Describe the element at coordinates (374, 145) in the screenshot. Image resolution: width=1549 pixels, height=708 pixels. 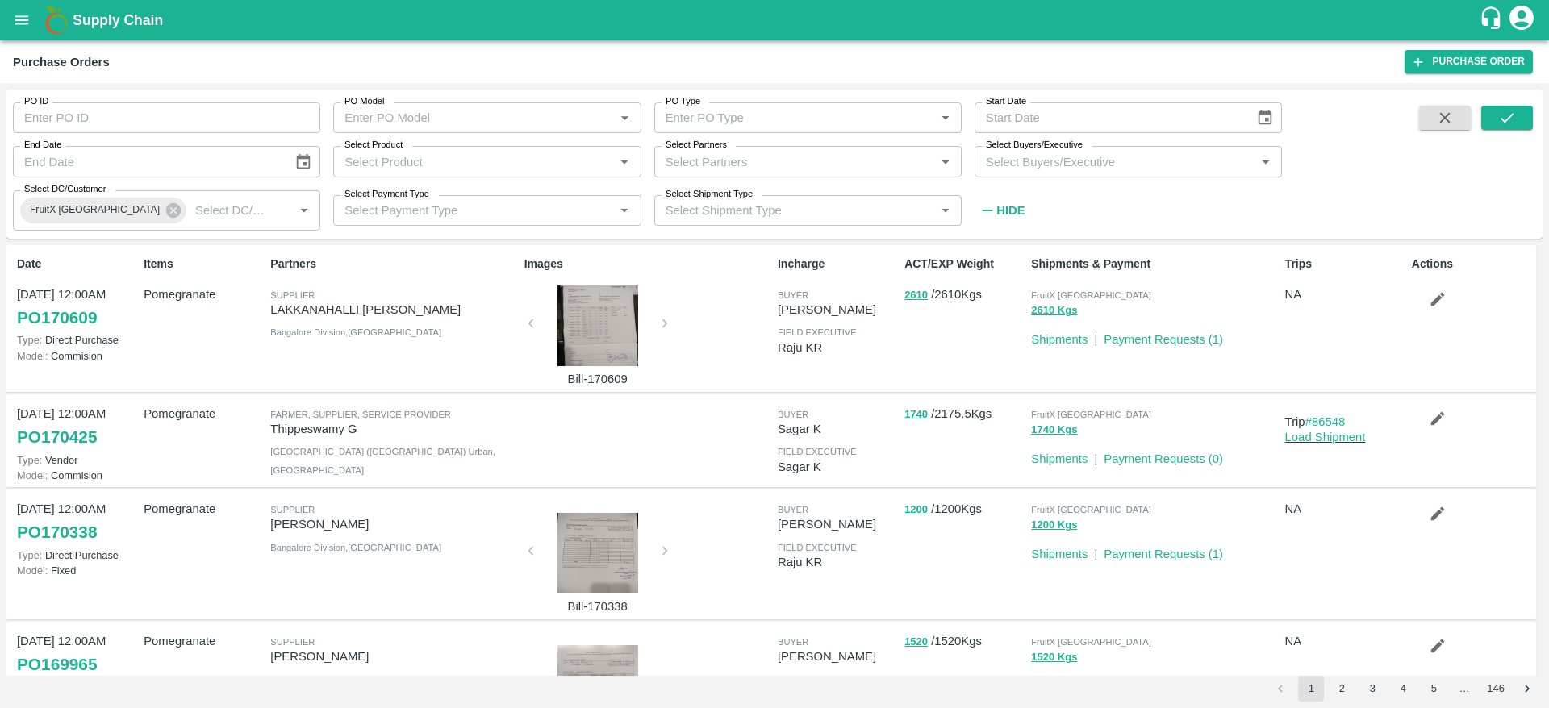
I see `label: Select Product` at that location.